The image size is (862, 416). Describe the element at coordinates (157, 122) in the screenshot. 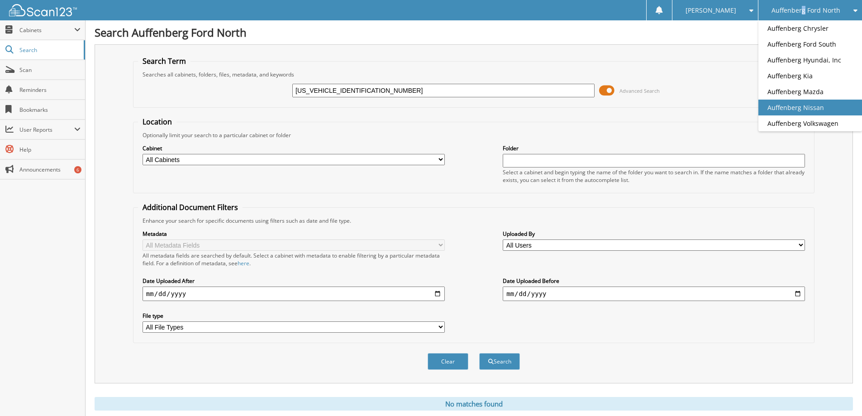

I see `legend: Location` at that location.